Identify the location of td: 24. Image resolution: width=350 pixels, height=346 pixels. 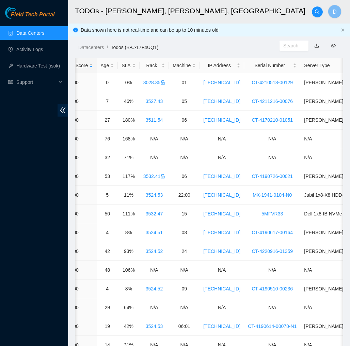
(184, 251).